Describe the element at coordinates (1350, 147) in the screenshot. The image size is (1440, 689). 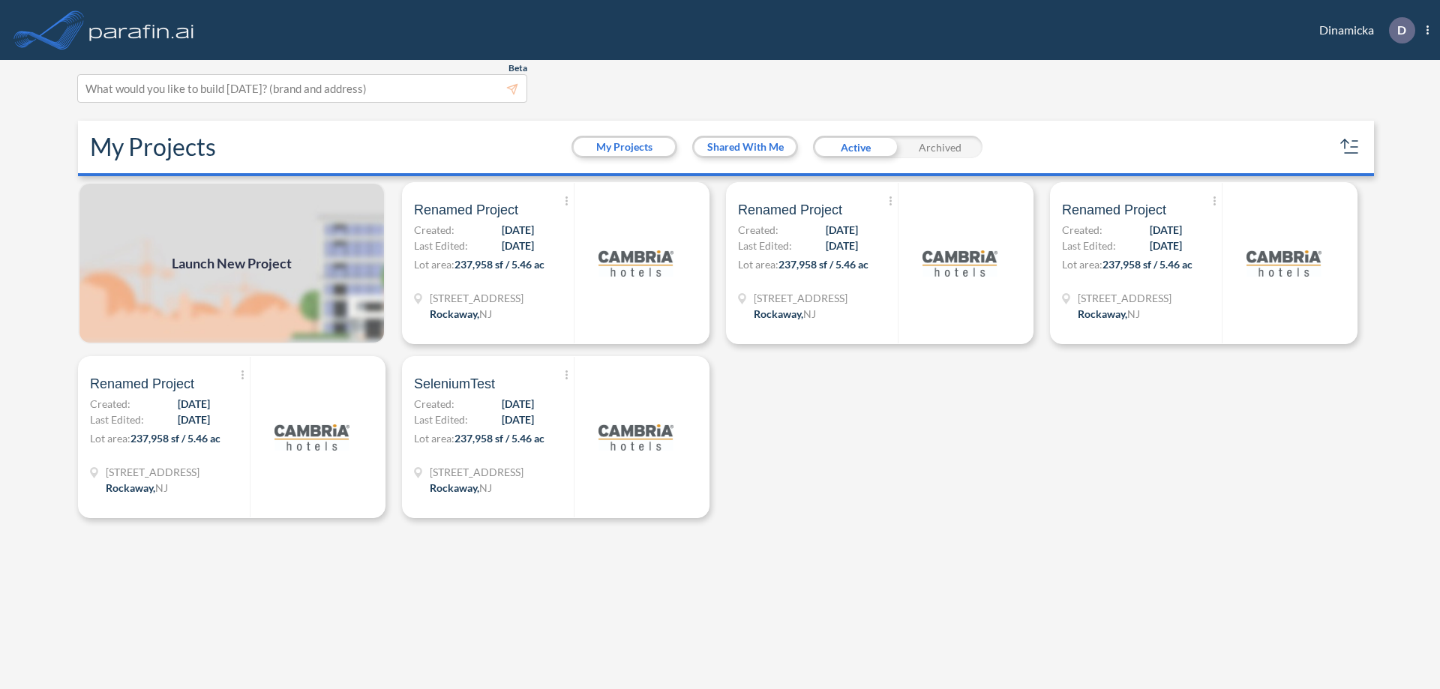
I see `button: sort` at that location.